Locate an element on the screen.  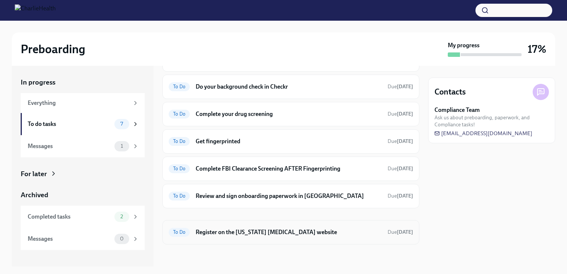
strong: My progress is located at coordinates (463, 45).